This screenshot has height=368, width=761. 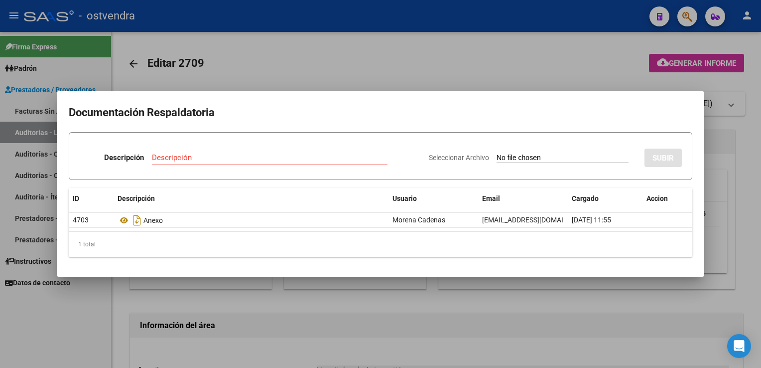 I want to click on span: Morena Cadenas, so click(x=419, y=220).